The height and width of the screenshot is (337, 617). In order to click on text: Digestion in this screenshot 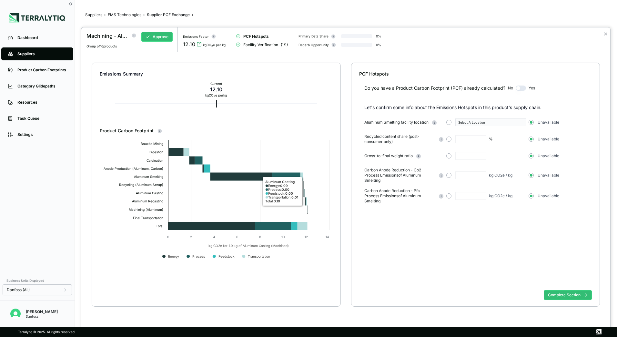, I will do `click(156, 152)`.